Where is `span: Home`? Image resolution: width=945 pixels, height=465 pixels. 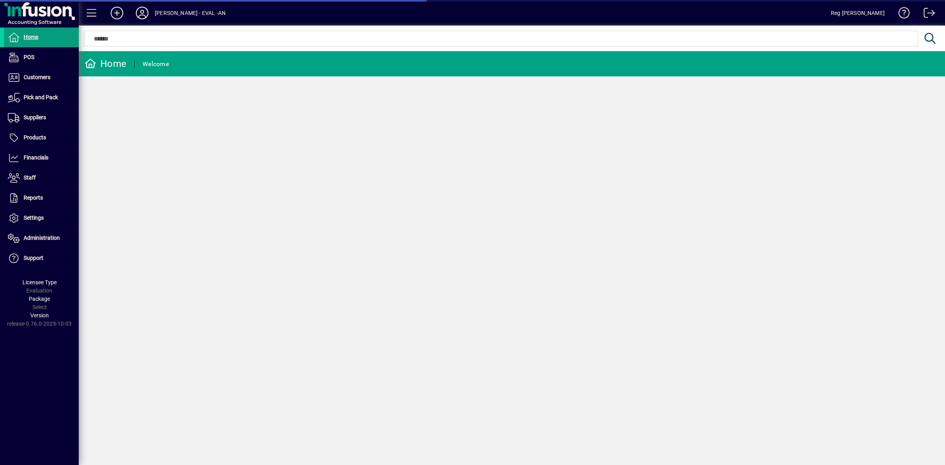 span: Home is located at coordinates (31, 37).